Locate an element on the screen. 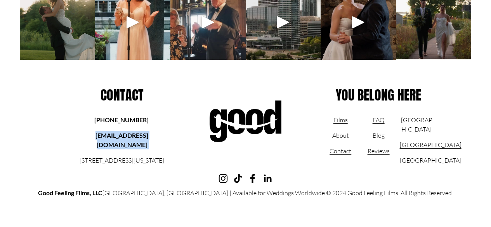 Image resolution: width=491 pixels, height=227 pixels. a: Facebook is located at coordinates (252, 178).